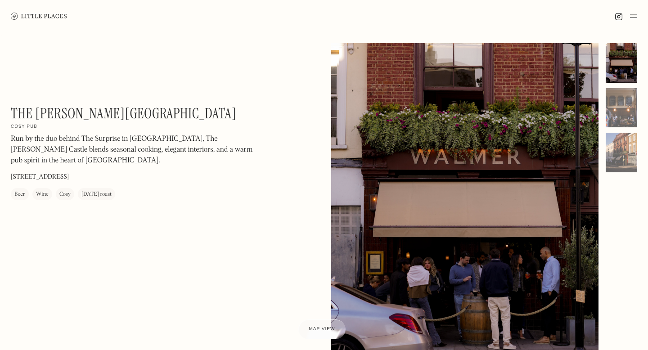 The height and width of the screenshot is (350, 648). I want to click on span: Map view, so click(322, 329).